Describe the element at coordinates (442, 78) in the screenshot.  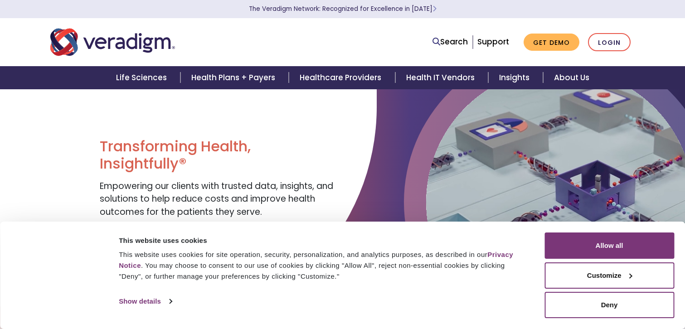
I see `a: Health IT Vendors` at that location.